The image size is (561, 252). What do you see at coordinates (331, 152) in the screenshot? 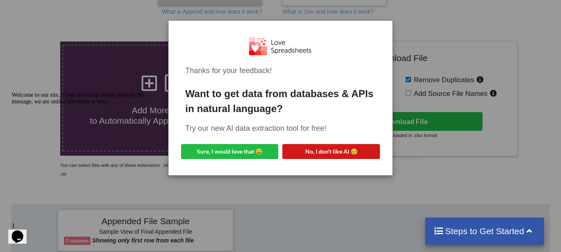
I see `button: No, I don't like AI 😥` at bounding box center [331, 152].